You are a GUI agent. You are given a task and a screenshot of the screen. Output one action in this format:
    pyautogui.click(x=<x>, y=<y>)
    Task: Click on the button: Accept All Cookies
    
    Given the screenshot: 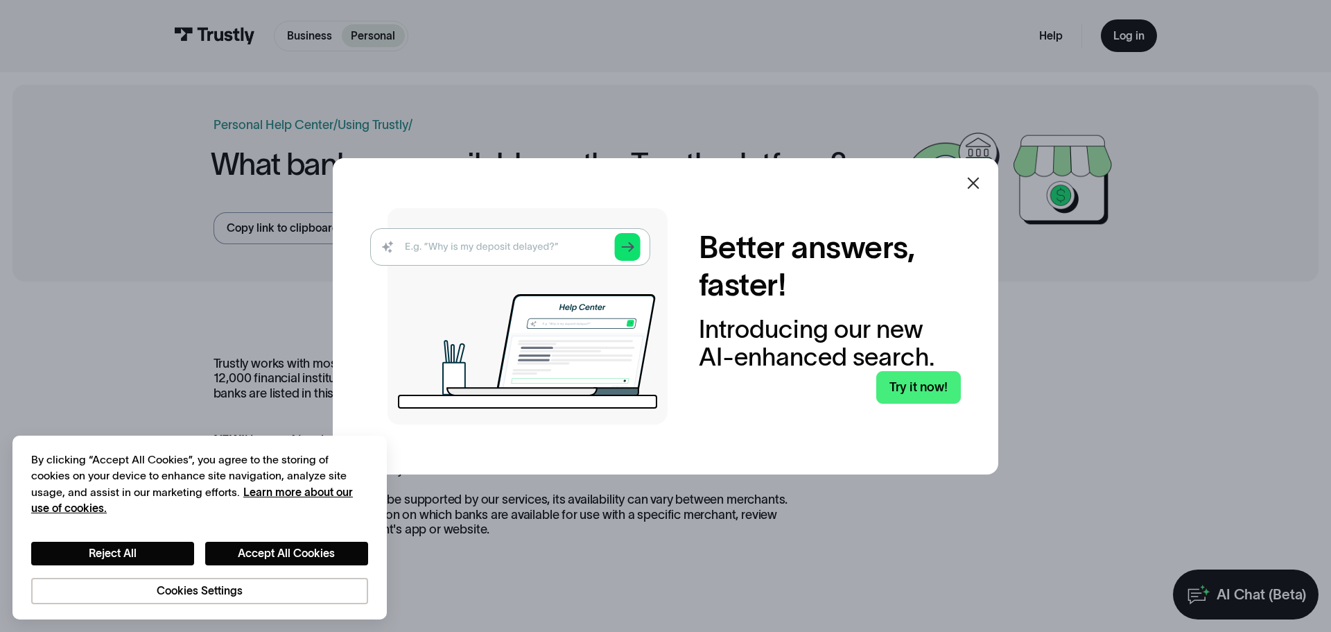 What is the action you would take?
    pyautogui.click(x=286, y=553)
    